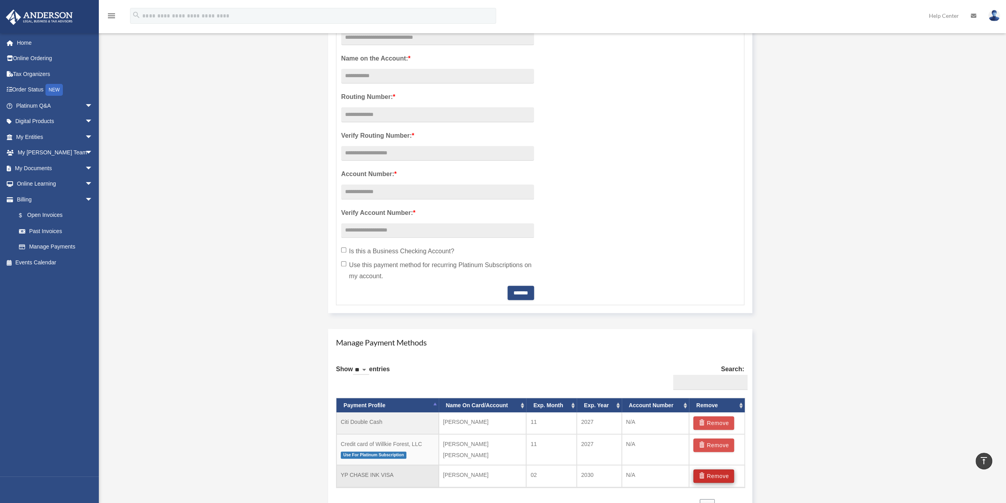 This screenshot has height=503, width=1006. Describe the element at coordinates (374, 454) in the screenshot. I see `span: Use For Platinum Subscription` at that location.